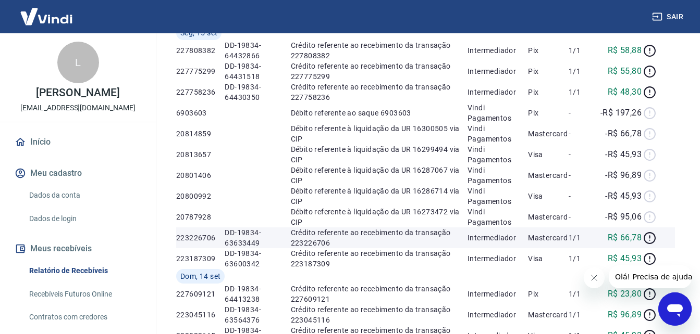 The image size is (700, 334). What do you see at coordinates (379, 92) in the screenshot?
I see `p: Crédito referente ao recebimento da transação 227758236` at bounding box center [379, 92].